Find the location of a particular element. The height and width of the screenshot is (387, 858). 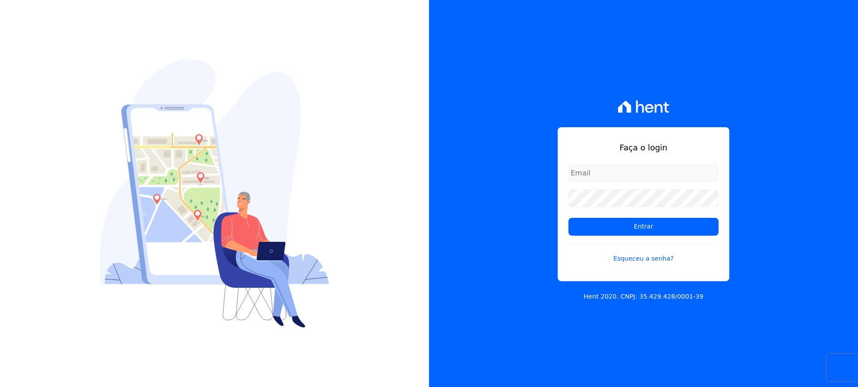

img: Login is located at coordinates (214, 193).